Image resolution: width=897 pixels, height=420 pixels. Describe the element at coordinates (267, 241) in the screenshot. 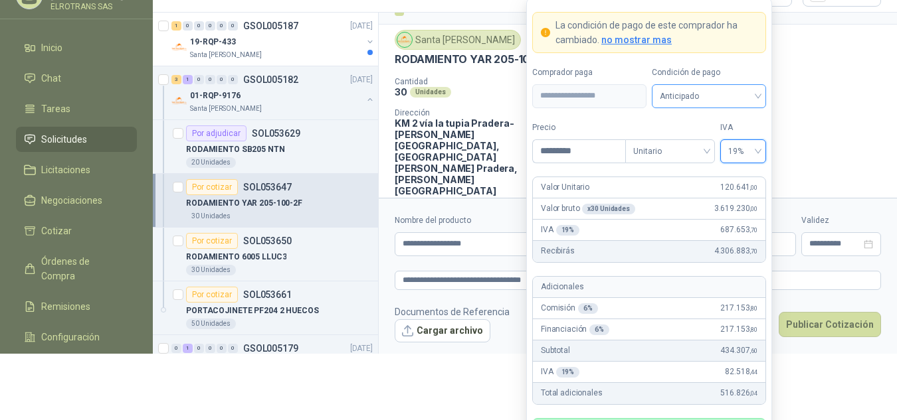

I see `p: SOL053650` at that location.